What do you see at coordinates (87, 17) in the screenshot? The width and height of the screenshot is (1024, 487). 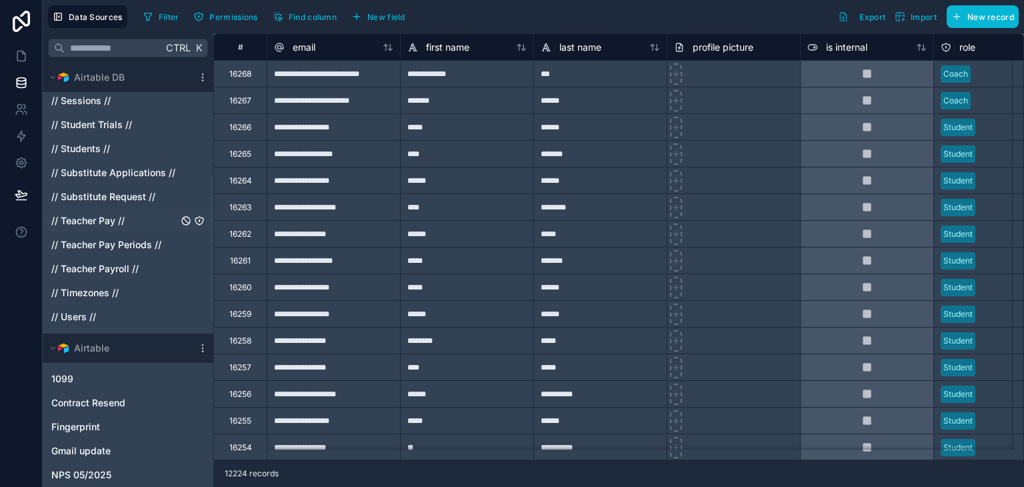 I see `button: Data Sources` at bounding box center [87, 17].